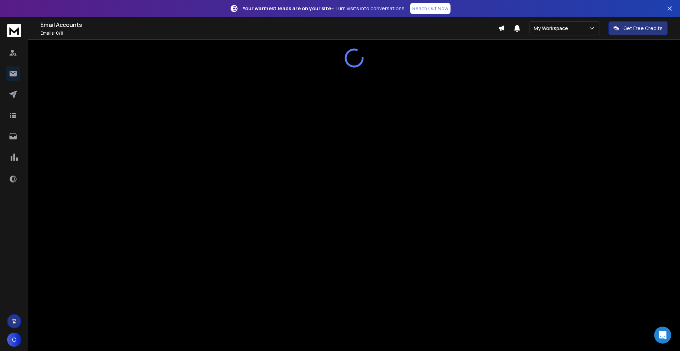 This screenshot has width=680, height=351. Describe the element at coordinates (662, 335) in the screenshot. I see `div: Open Intercom Messenger` at that location.